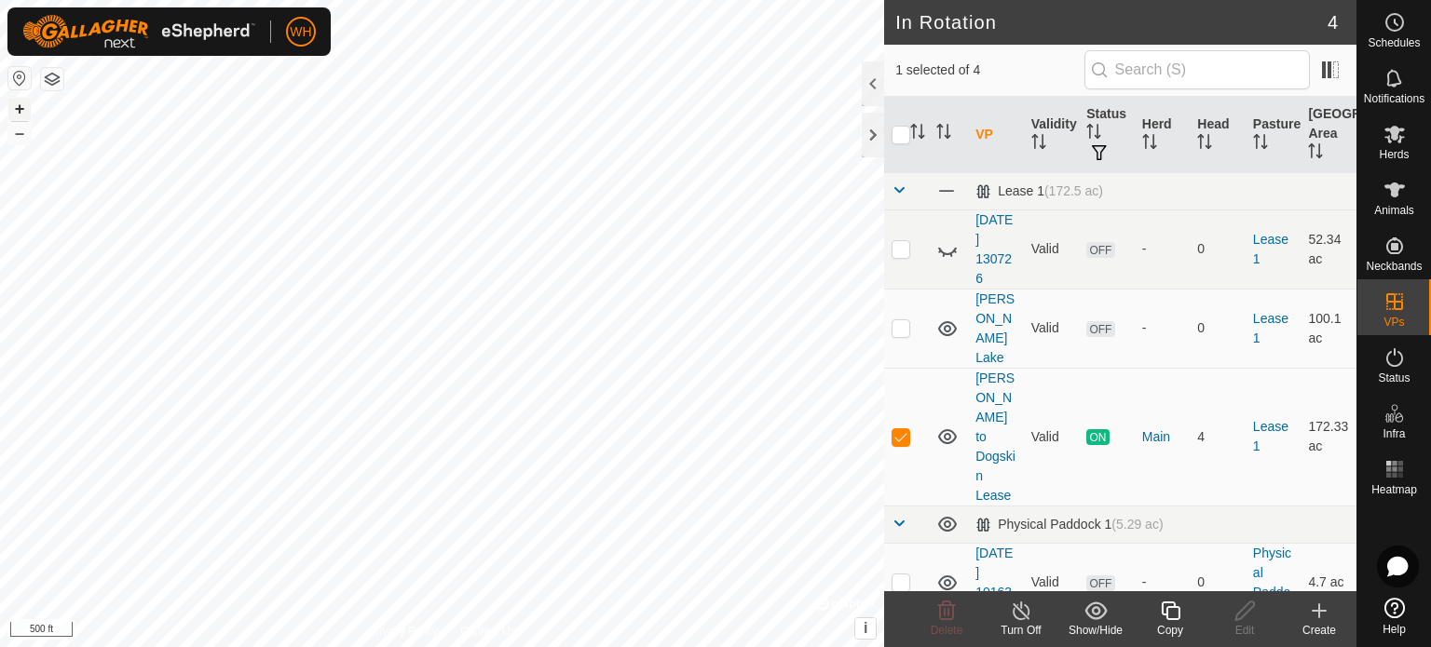  Describe the element at coordinates (989, 70) in the screenshot. I see `span: 1 selected of 4` at that location.